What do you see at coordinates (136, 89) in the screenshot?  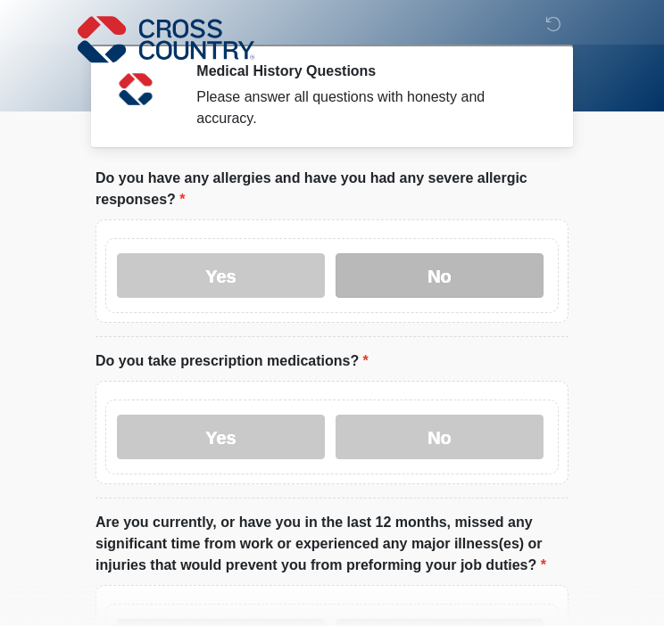 I see `img: Agent Avatar` at bounding box center [136, 89].